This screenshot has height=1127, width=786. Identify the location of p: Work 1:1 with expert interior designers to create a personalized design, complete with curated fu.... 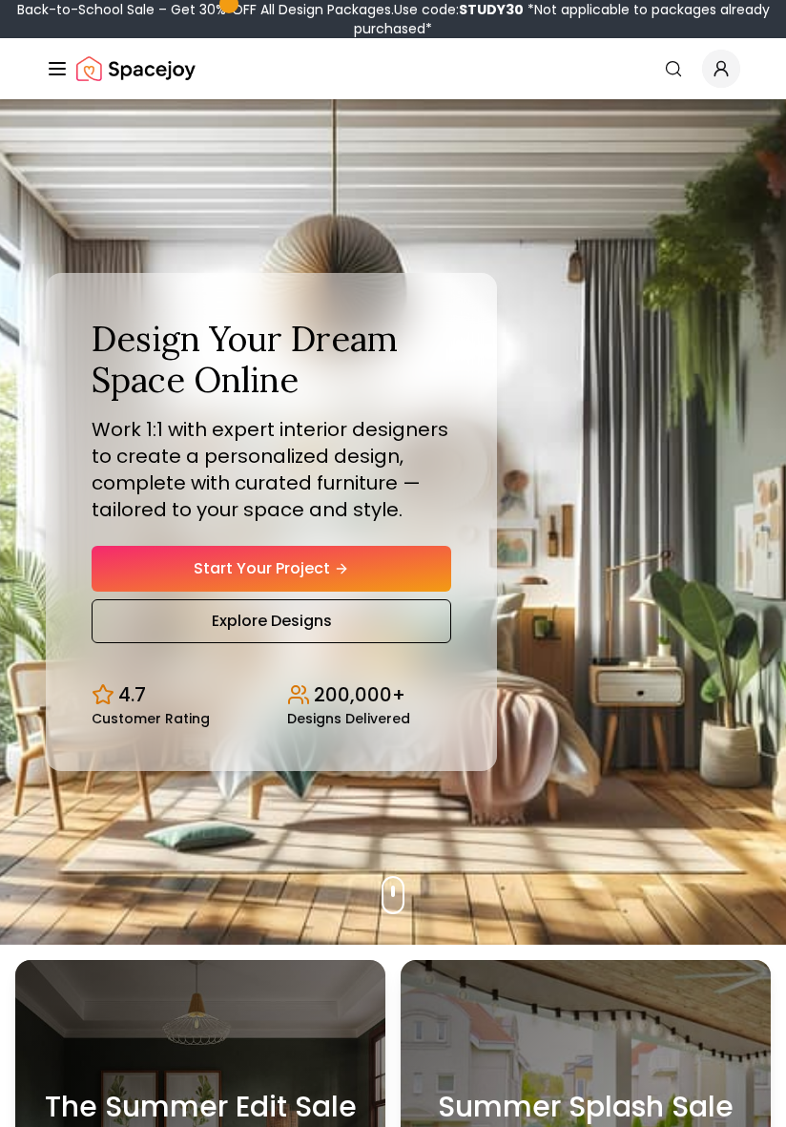
(271, 469).